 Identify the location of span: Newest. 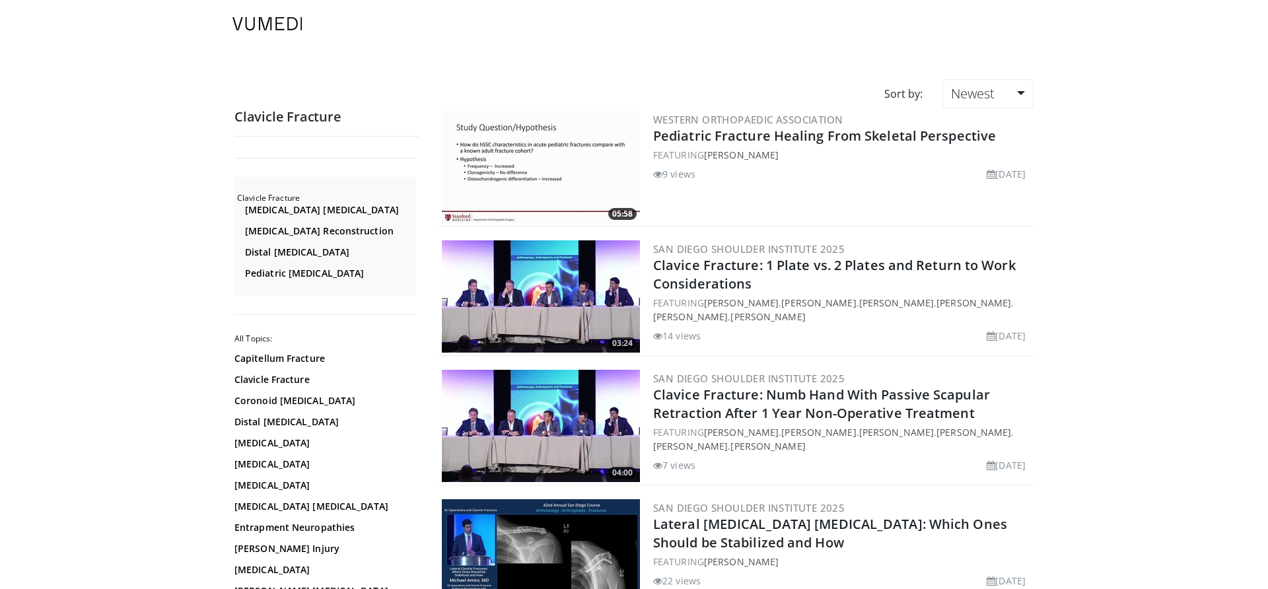
(972, 93).